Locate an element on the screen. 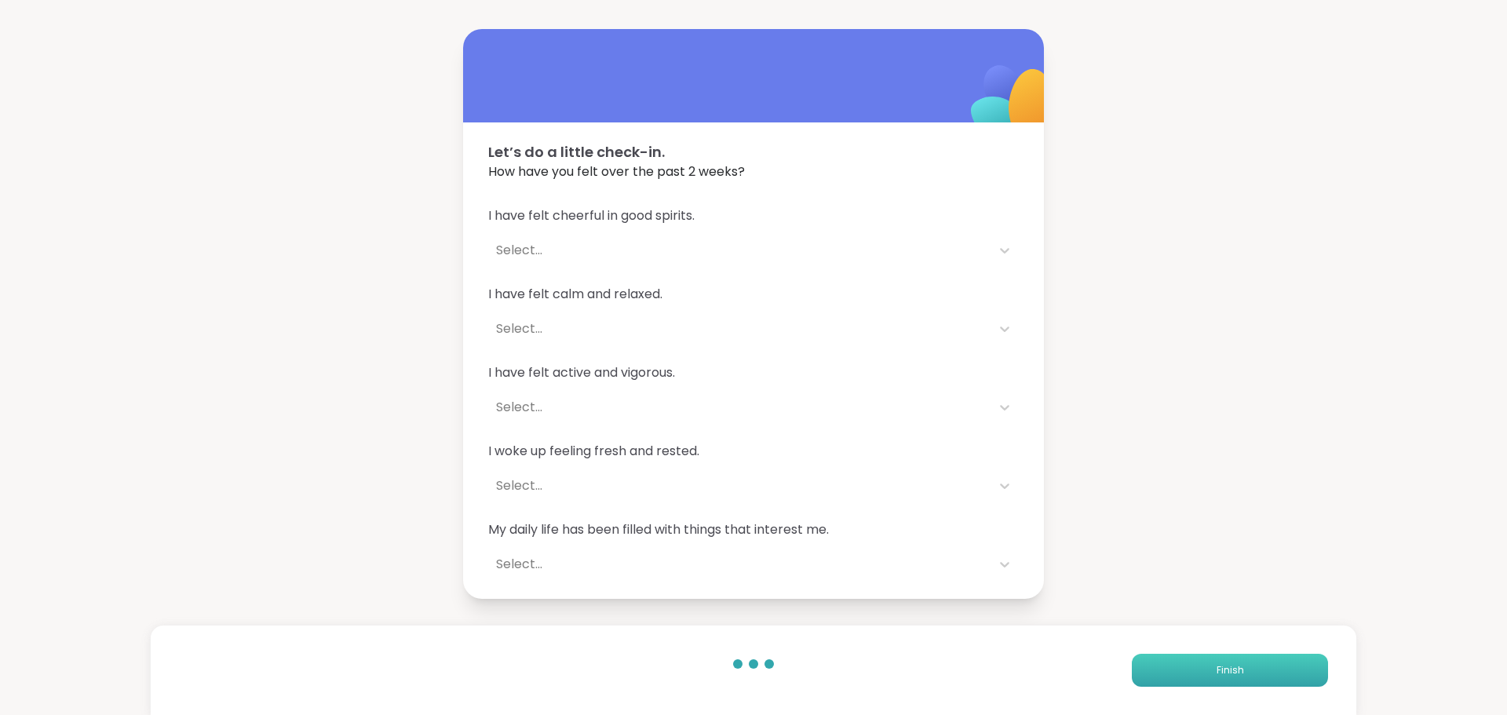  span: My daily life has been filled with things that interest me. is located at coordinates (754, 530).